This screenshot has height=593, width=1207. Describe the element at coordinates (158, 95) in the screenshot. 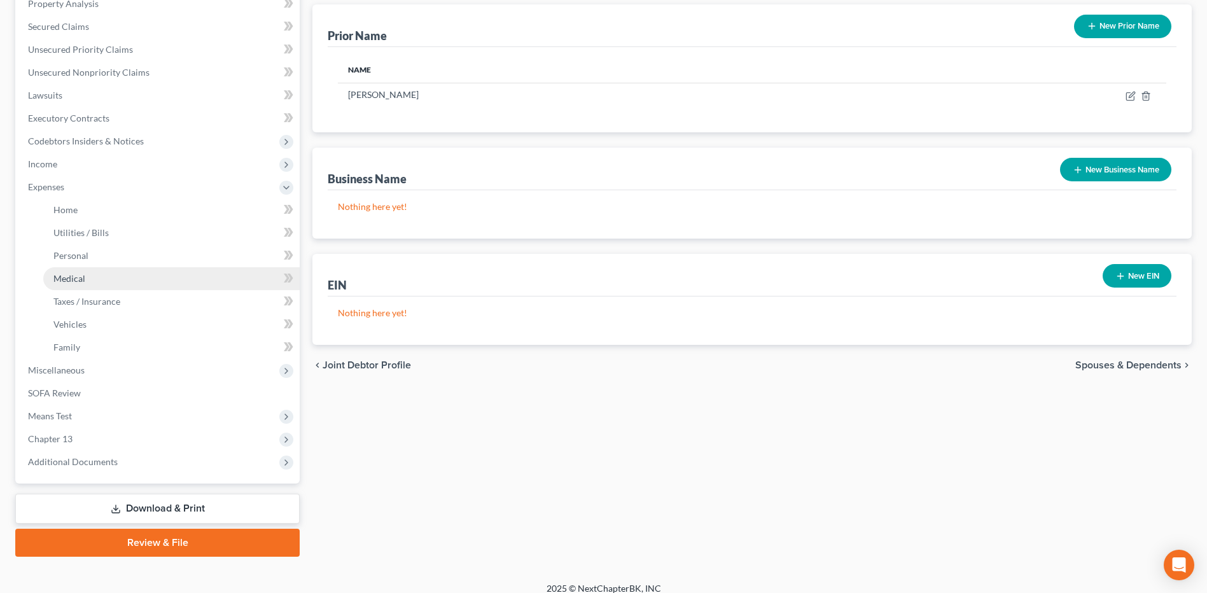

I see `a: Lawsuits` at that location.